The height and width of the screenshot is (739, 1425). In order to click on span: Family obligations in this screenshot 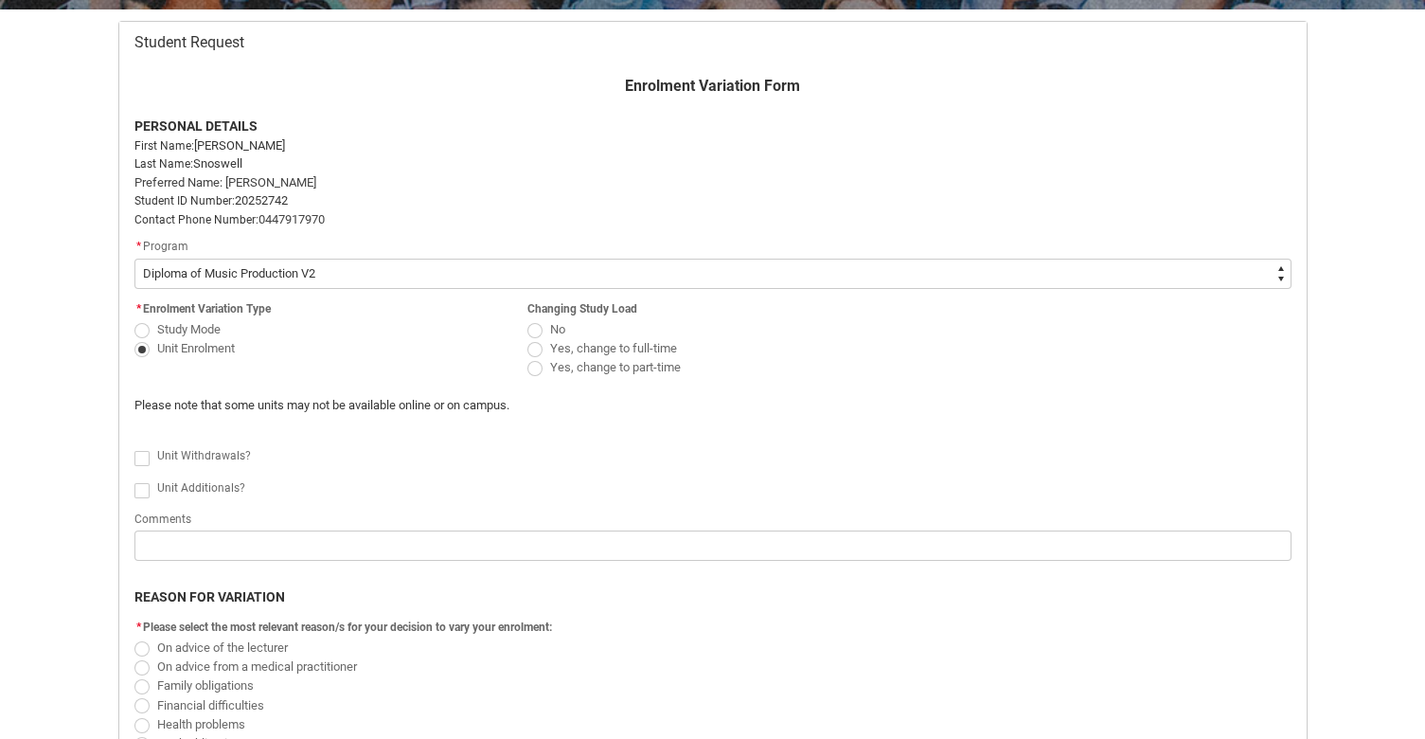, I will do `click(206, 685)`.